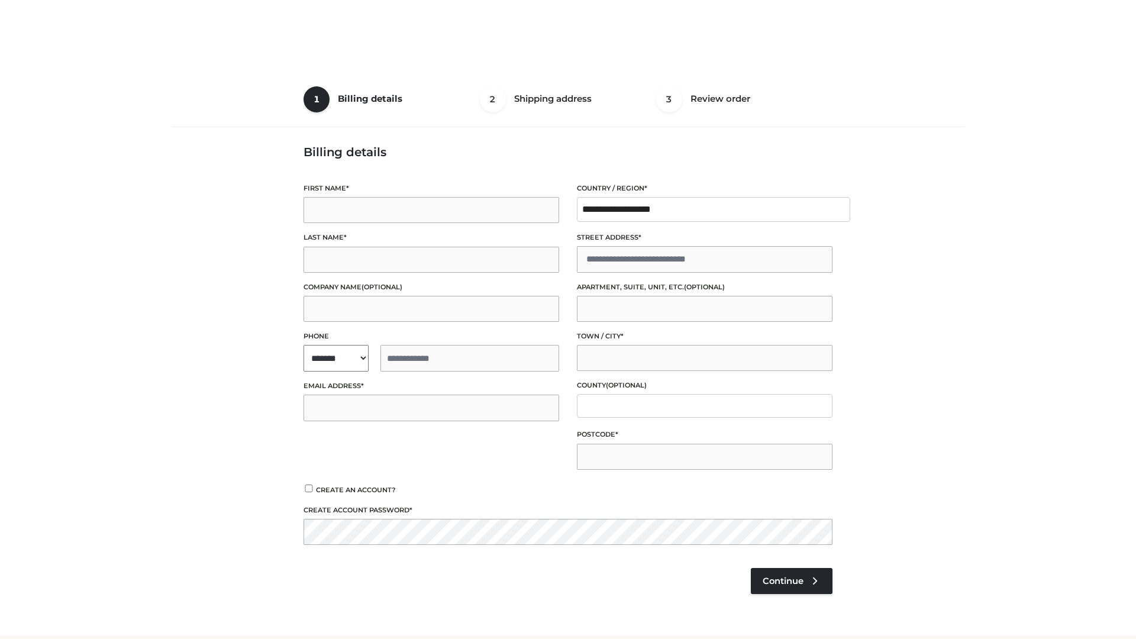  I want to click on label: Apartment, suite, unit, etc., so click(705, 287).